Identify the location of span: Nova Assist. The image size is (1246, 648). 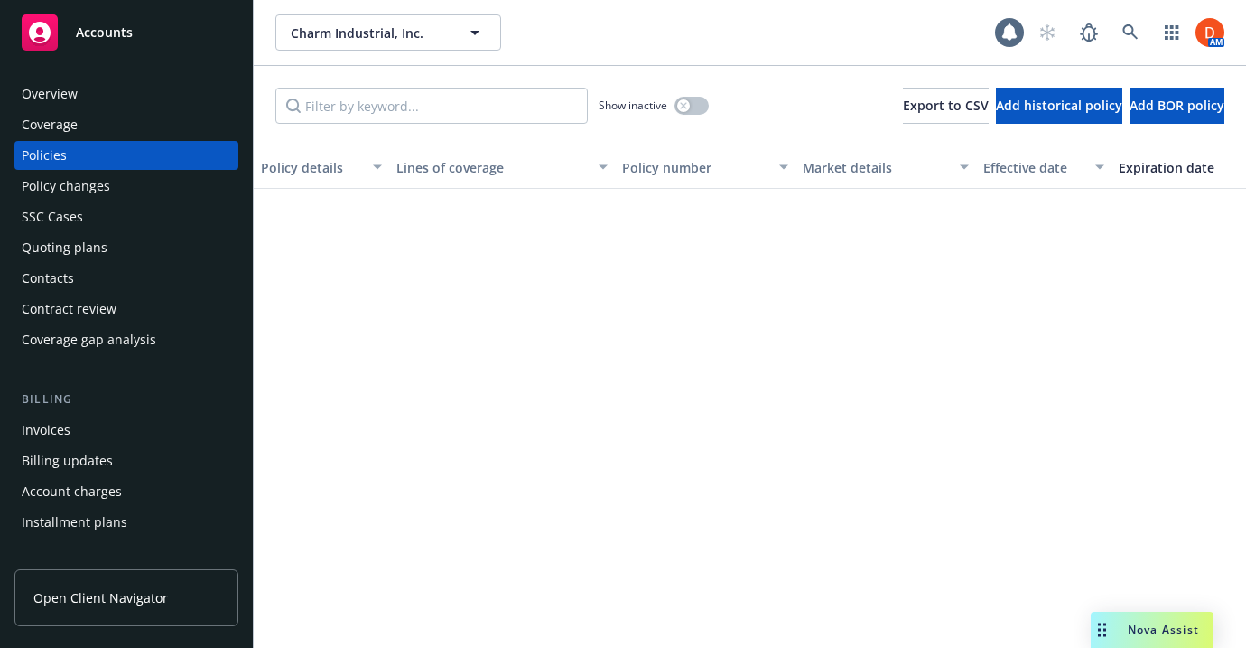
(1163, 629).